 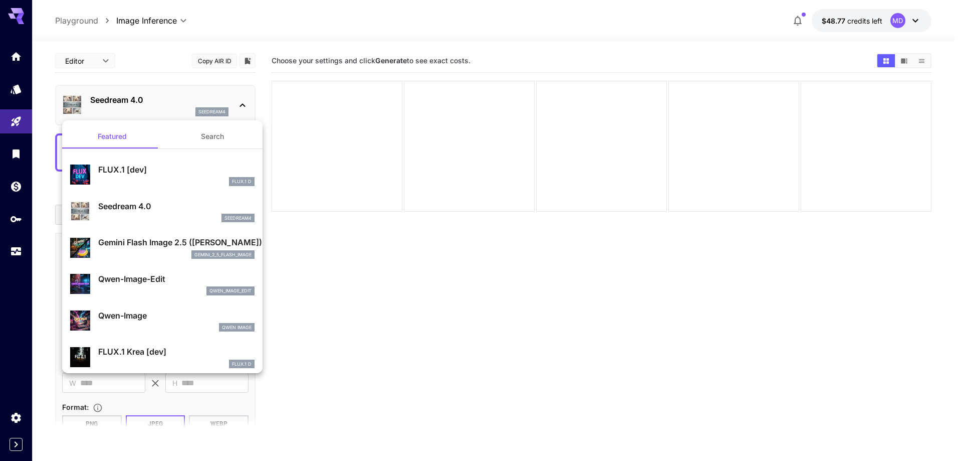 What do you see at coordinates (176, 279) in the screenshot?
I see `p: Qwen-Image-Edit` at bounding box center [176, 279].